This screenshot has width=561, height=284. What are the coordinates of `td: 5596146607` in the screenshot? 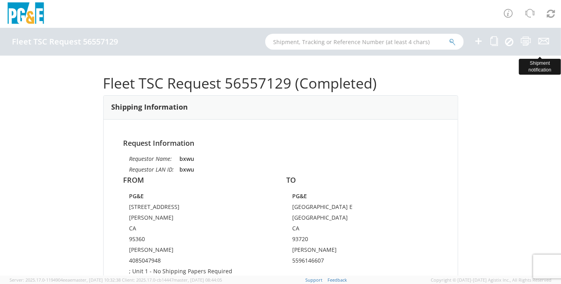 It's located at (358, 262).